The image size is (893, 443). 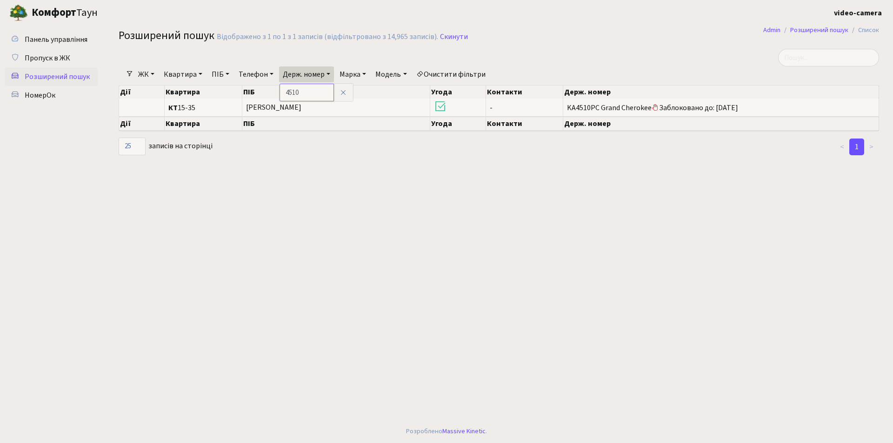 What do you see at coordinates (454, 37) in the screenshot?
I see `a: Скинути` at bounding box center [454, 37].